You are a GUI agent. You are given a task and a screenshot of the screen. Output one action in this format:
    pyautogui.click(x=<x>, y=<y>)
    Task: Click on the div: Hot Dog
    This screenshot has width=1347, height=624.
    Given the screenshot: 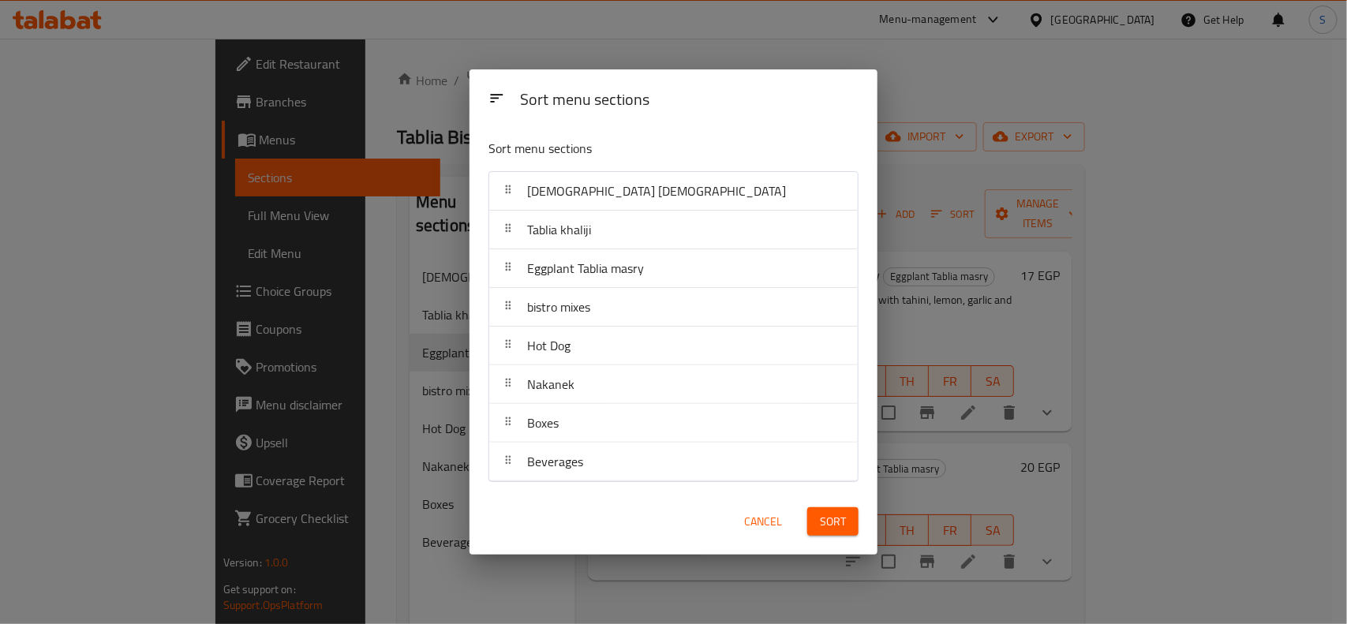 What is the action you would take?
    pyautogui.click(x=673, y=346)
    